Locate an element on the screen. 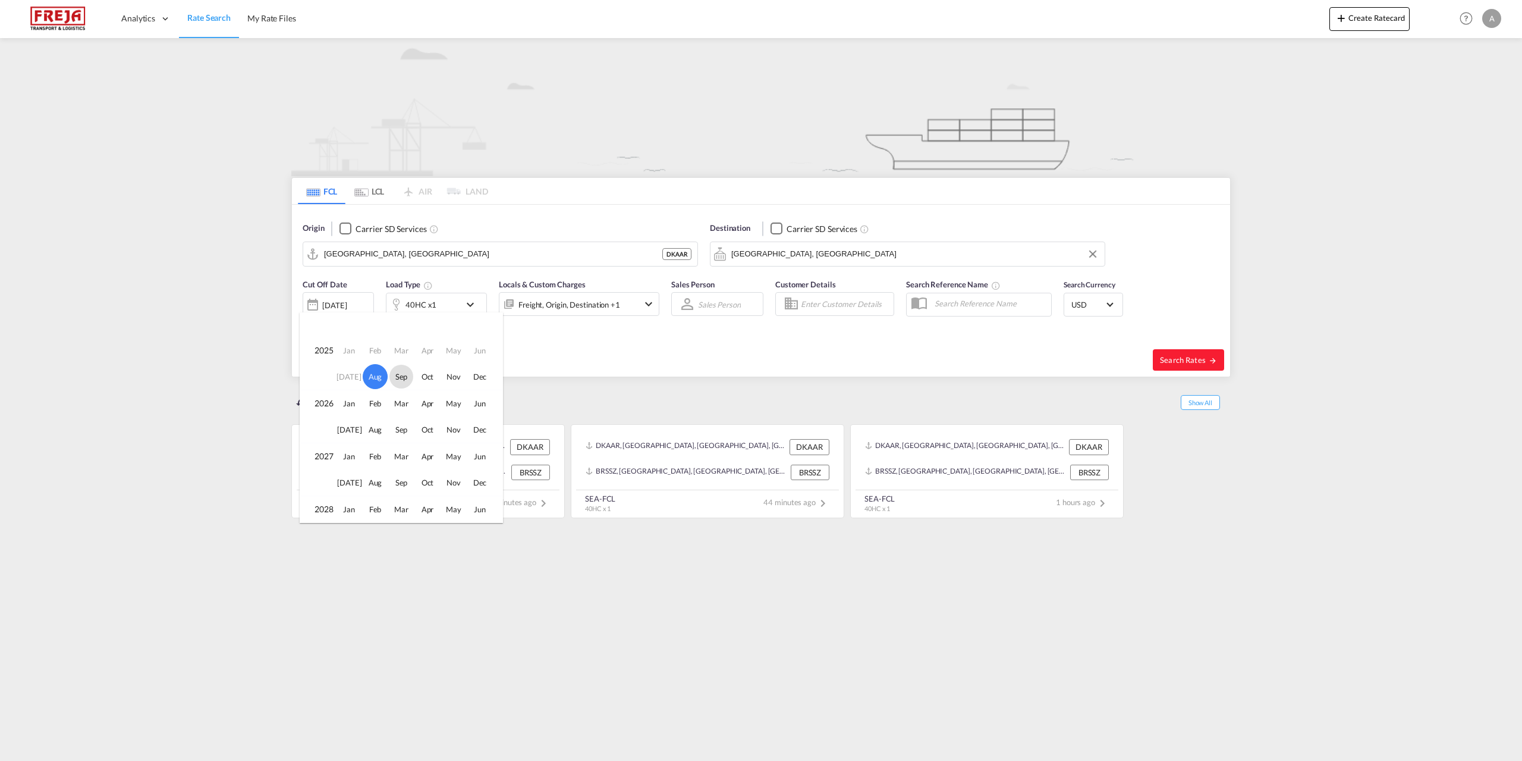  td: December 2027 is located at coordinates (485, 482).